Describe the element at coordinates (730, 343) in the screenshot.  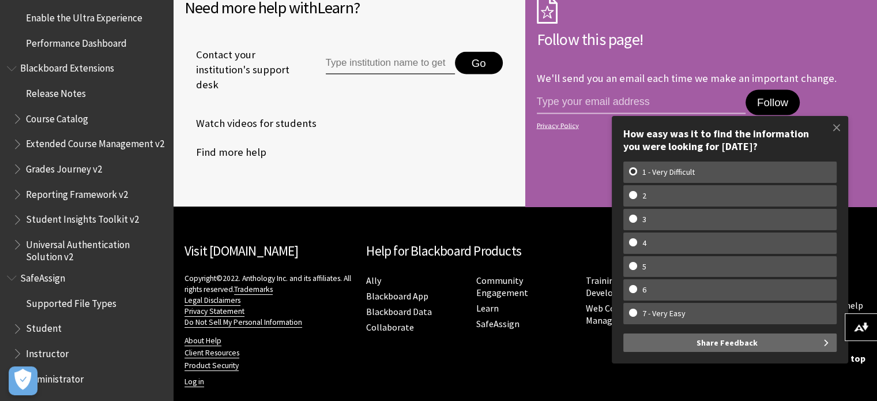
I see `button: Share Feedback` at that location.